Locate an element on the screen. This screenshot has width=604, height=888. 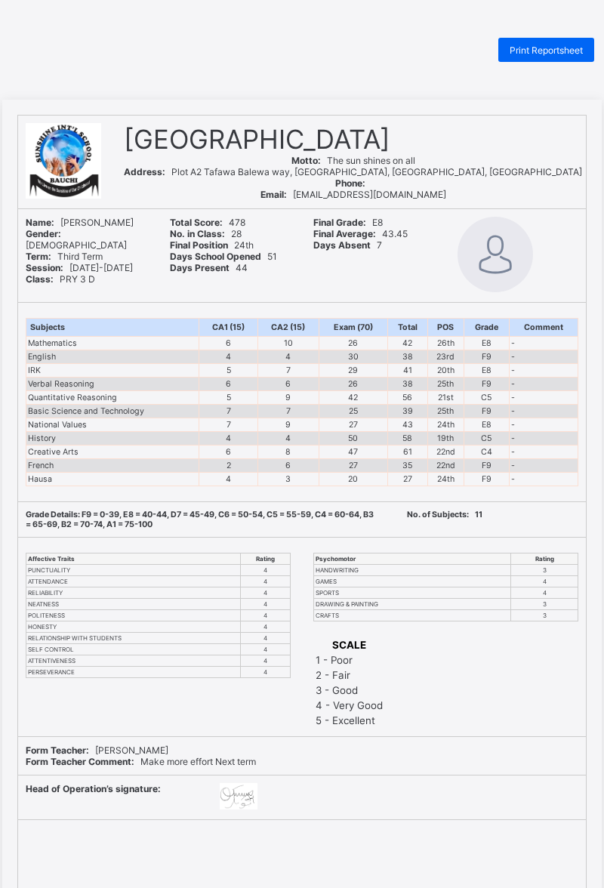
td: 47 is located at coordinates (353, 452).